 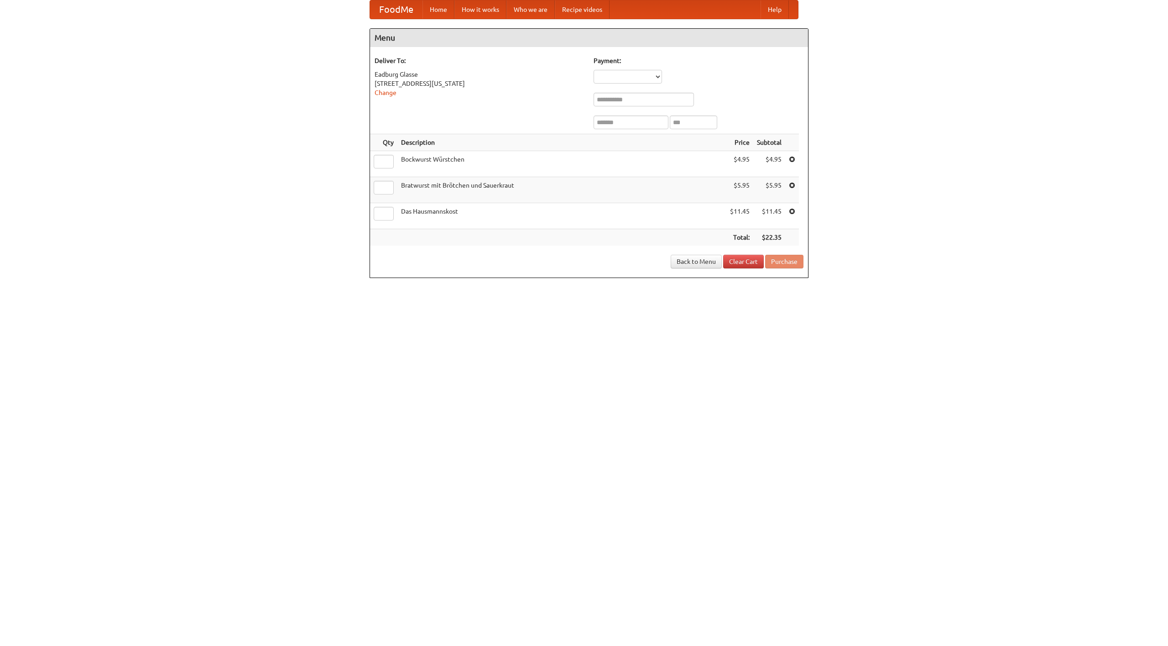 What do you see at coordinates (481, 10) in the screenshot?
I see `a: How it works` at bounding box center [481, 10].